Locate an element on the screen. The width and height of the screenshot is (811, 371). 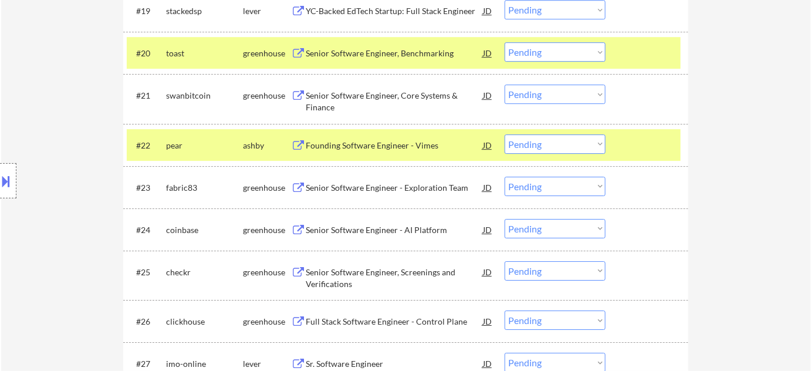
div: #27 is located at coordinates (146, 364).